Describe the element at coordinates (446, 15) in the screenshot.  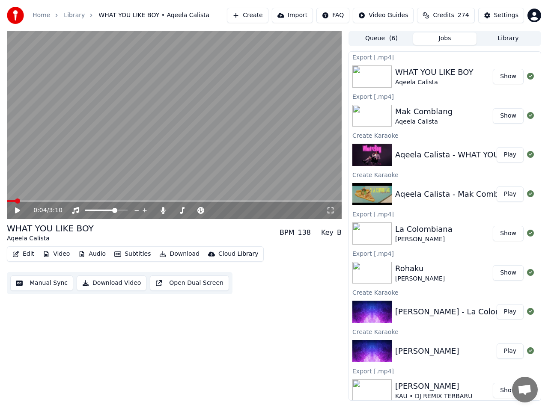
I see `button: Credits274` at that location.